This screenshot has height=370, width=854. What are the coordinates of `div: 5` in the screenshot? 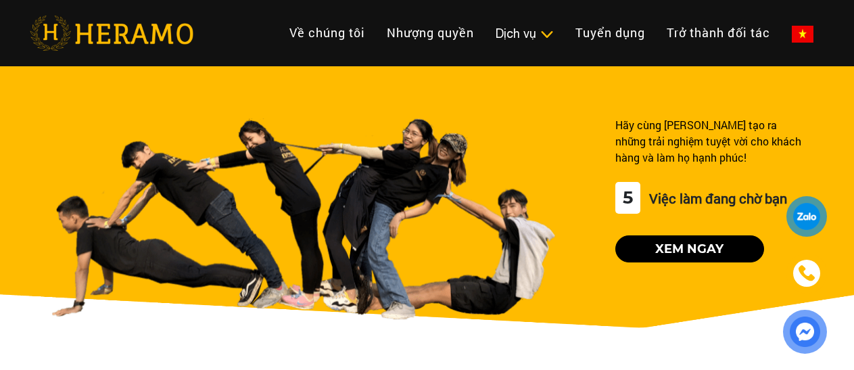 It's located at (628, 197).